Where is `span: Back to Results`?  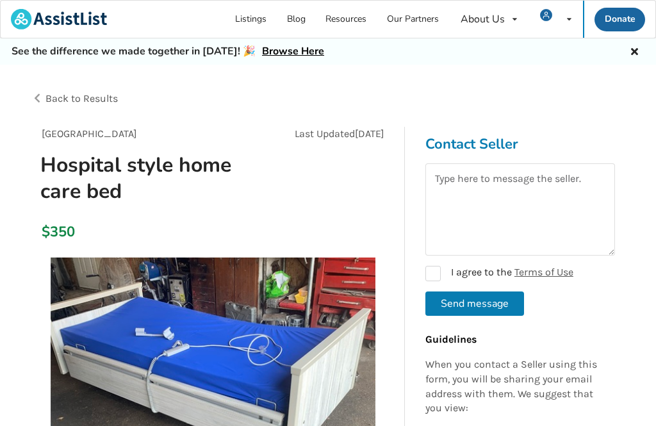 span: Back to Results is located at coordinates (81, 98).